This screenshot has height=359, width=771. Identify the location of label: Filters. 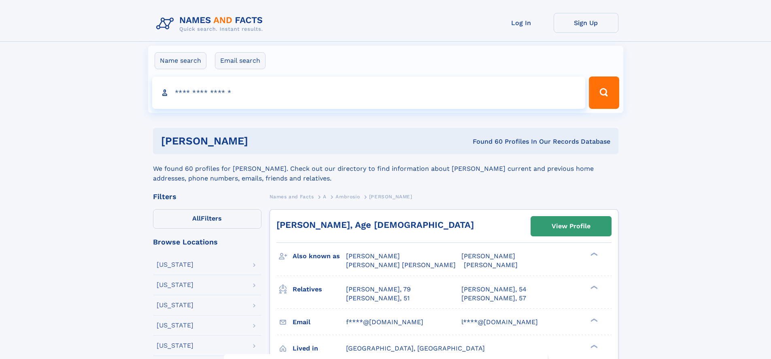
(207, 219).